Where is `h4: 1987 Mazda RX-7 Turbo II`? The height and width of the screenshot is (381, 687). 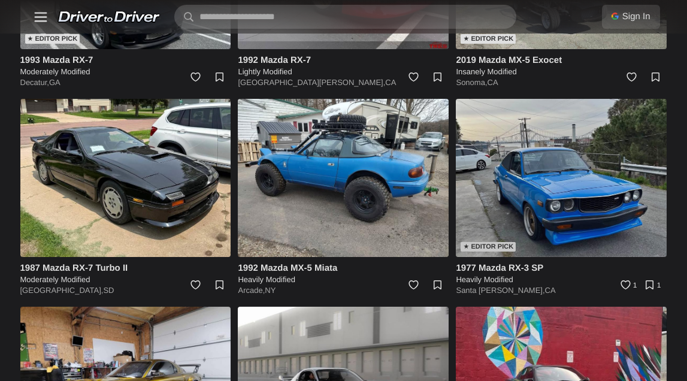
h4: 1987 Mazda RX-7 Turbo II is located at coordinates (126, 268).